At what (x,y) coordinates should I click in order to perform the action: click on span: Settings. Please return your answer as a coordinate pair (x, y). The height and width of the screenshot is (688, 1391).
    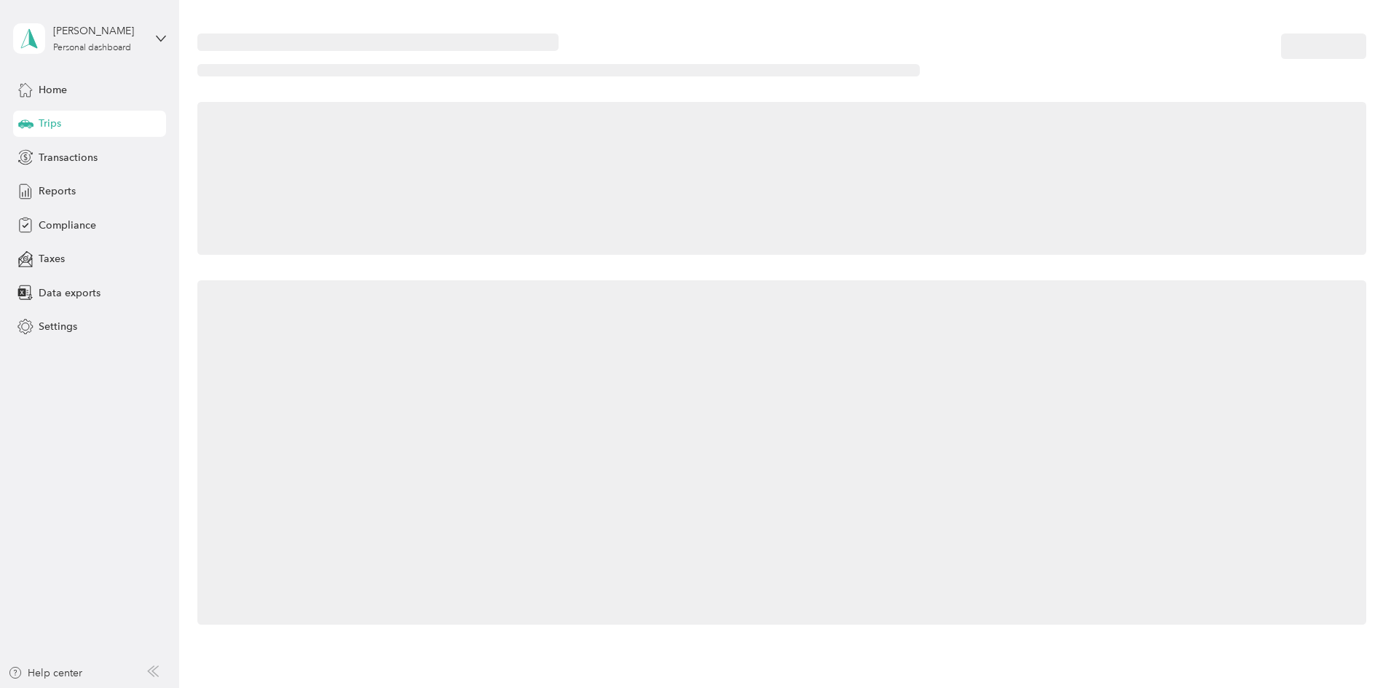
    Looking at the image, I should click on (58, 326).